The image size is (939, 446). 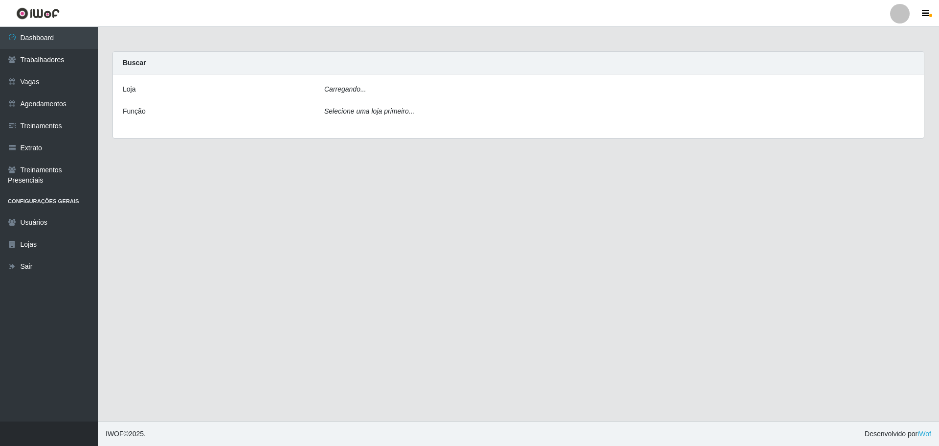 What do you see at coordinates (345, 89) in the screenshot?
I see `i: Carregando...` at bounding box center [345, 89].